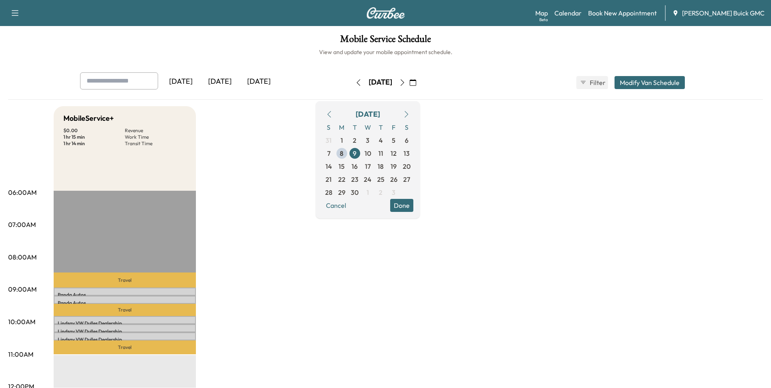 The height and width of the screenshot is (388, 771). What do you see at coordinates (406, 153) in the screenshot?
I see `span: 13` at bounding box center [406, 153].